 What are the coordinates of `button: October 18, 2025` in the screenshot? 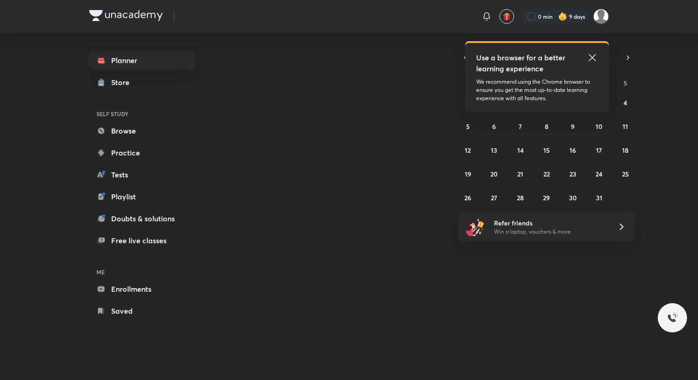 It's located at (626, 150).